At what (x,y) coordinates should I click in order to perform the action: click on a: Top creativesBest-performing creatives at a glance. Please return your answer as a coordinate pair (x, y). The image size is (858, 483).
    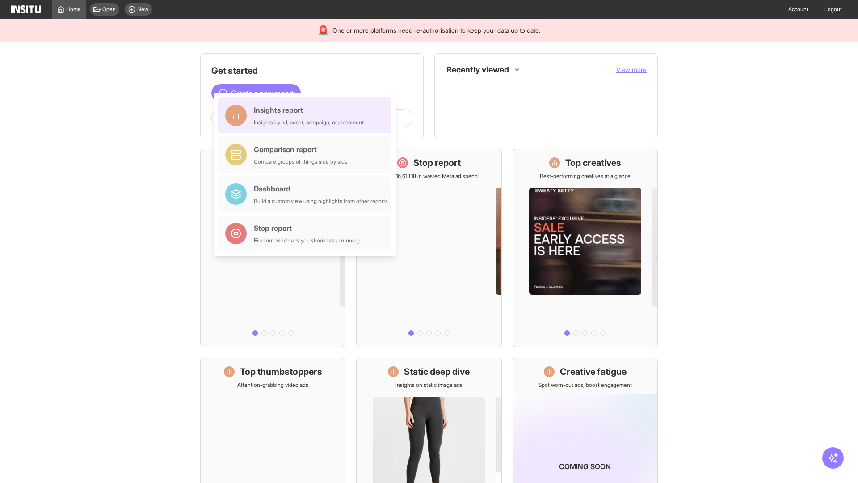
    Looking at the image, I should click on (585, 248).